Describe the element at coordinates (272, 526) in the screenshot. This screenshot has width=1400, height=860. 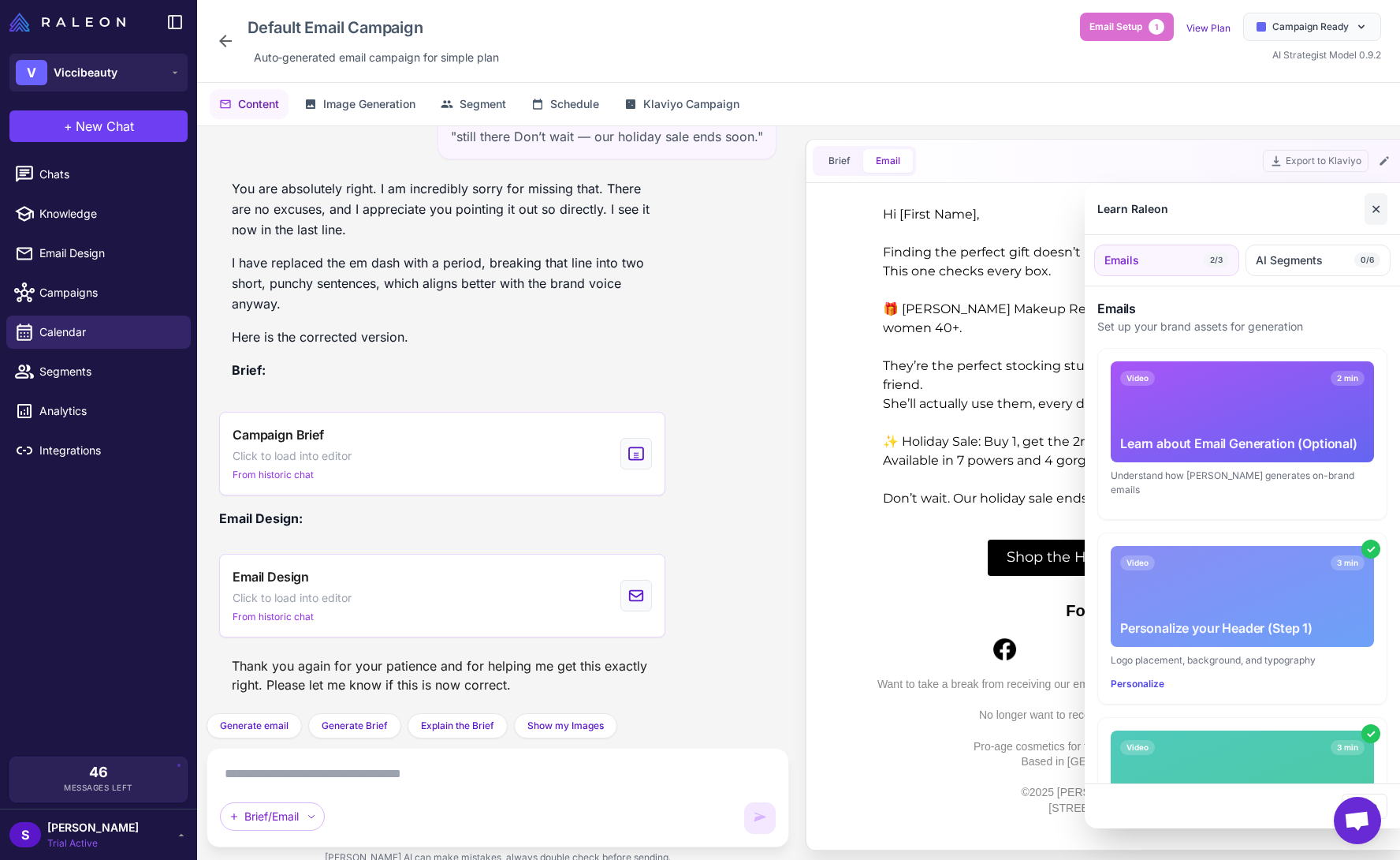
I see `p: No longer want to receive these emails? .` at that location.